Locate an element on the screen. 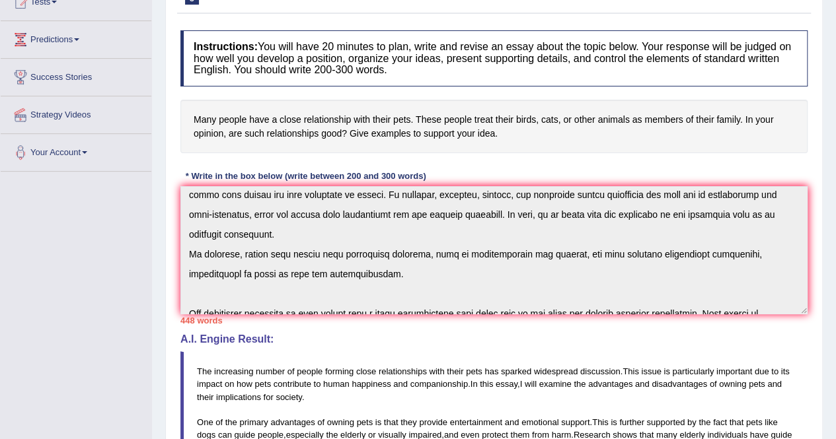  span: society is located at coordinates (289, 397).